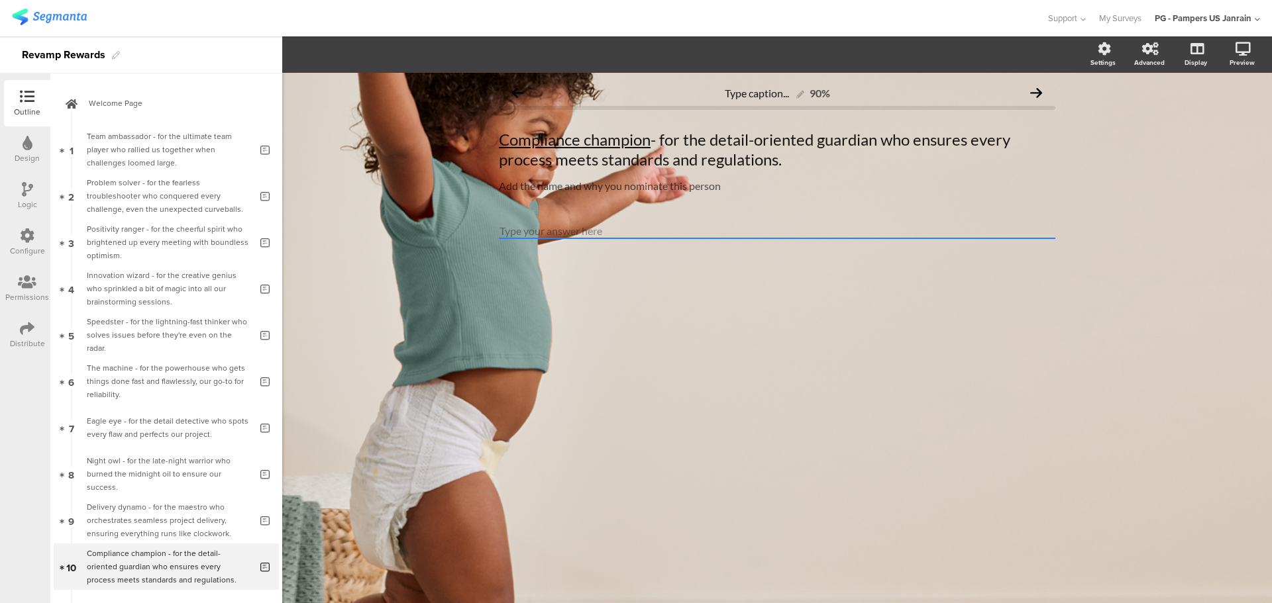 The height and width of the screenshot is (603, 1272). What do you see at coordinates (1103, 62) in the screenshot?
I see `div: Settings` at bounding box center [1103, 62].